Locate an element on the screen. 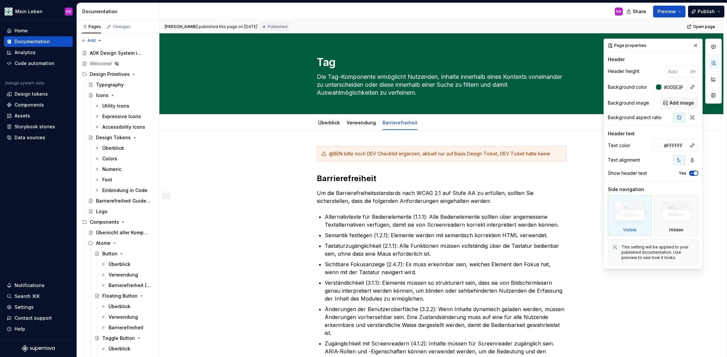 This screenshot has width=727, height=357. p: Semantik festlegen (1.2.1): Elemente werden mit semantisch korrektem HTML verwendet. is located at coordinates (445, 235).